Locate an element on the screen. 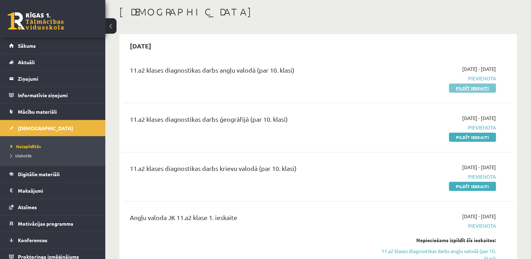  a: Sākums is located at coordinates (53, 46).